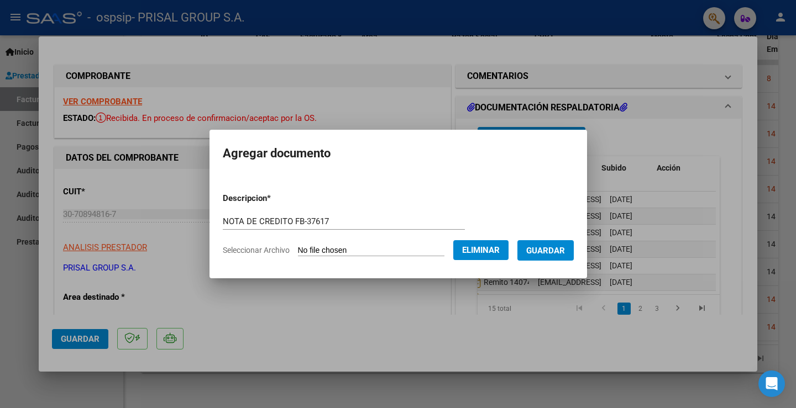 This screenshot has height=408, width=796. Describe the element at coordinates (275, 198) in the screenshot. I see `p: Descripcion` at that location.